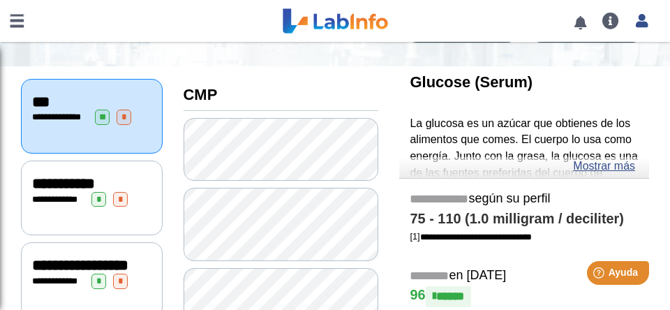  What do you see at coordinates (524, 297) in the screenshot?
I see `h4: 96` at bounding box center [524, 297].